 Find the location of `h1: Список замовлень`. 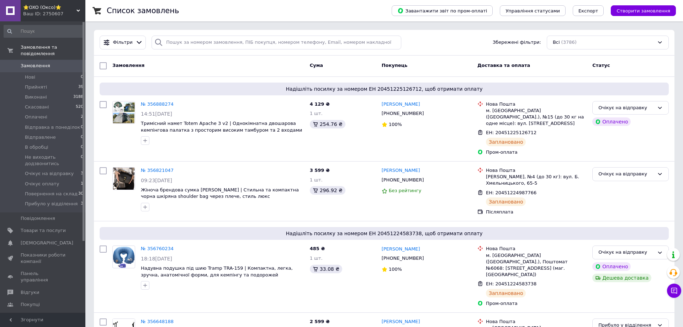

h1: Список замовлень is located at coordinates (143, 11).